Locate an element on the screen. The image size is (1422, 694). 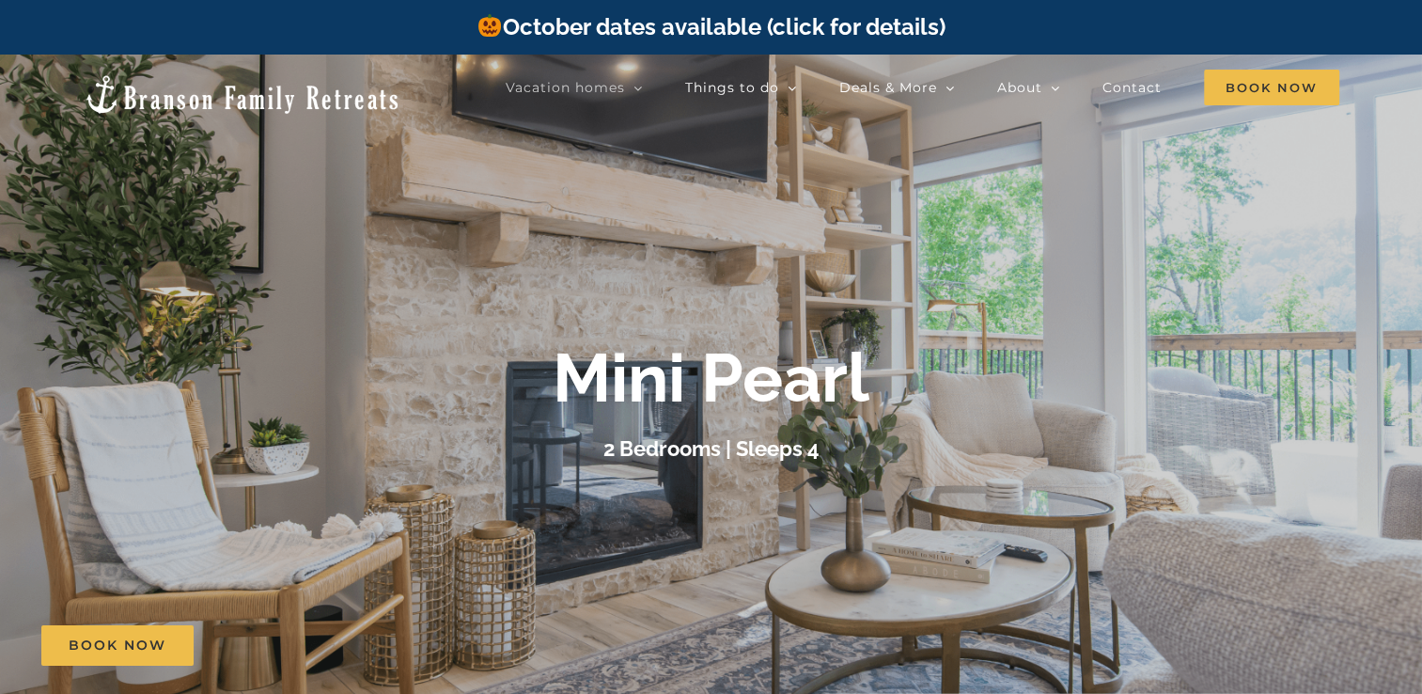
span: Deals & More is located at coordinates (888, 87).